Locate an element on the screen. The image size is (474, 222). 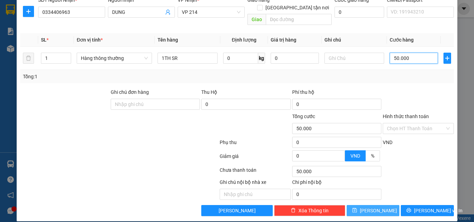
span: Hàng thông thường is located at coordinates (114, 58).